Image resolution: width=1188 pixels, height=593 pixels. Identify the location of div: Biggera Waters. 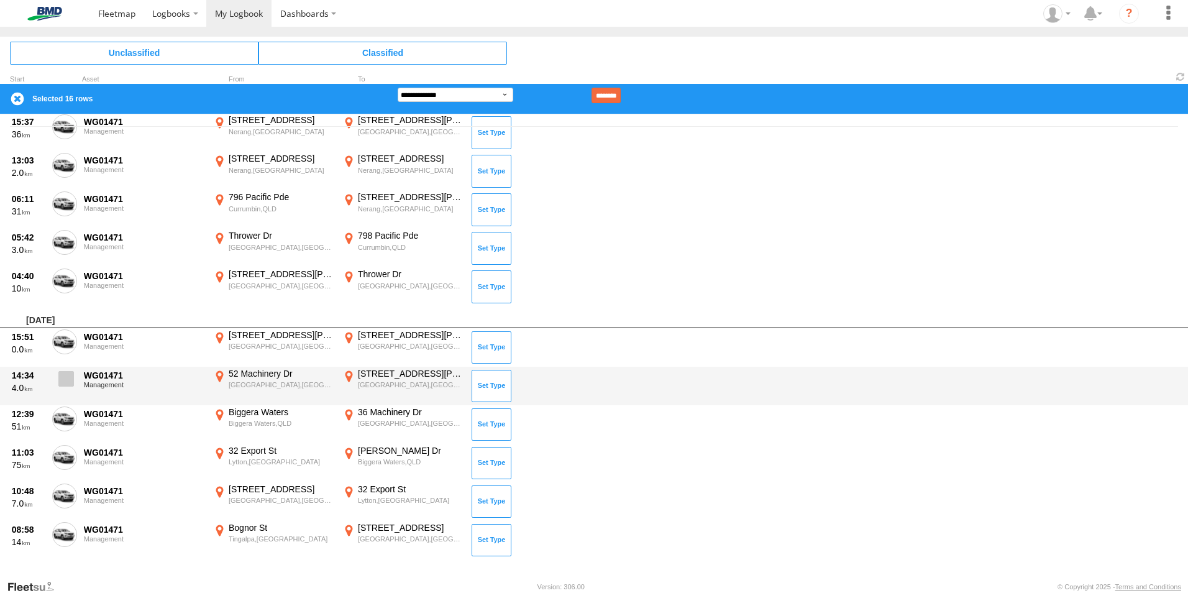
(281, 412).